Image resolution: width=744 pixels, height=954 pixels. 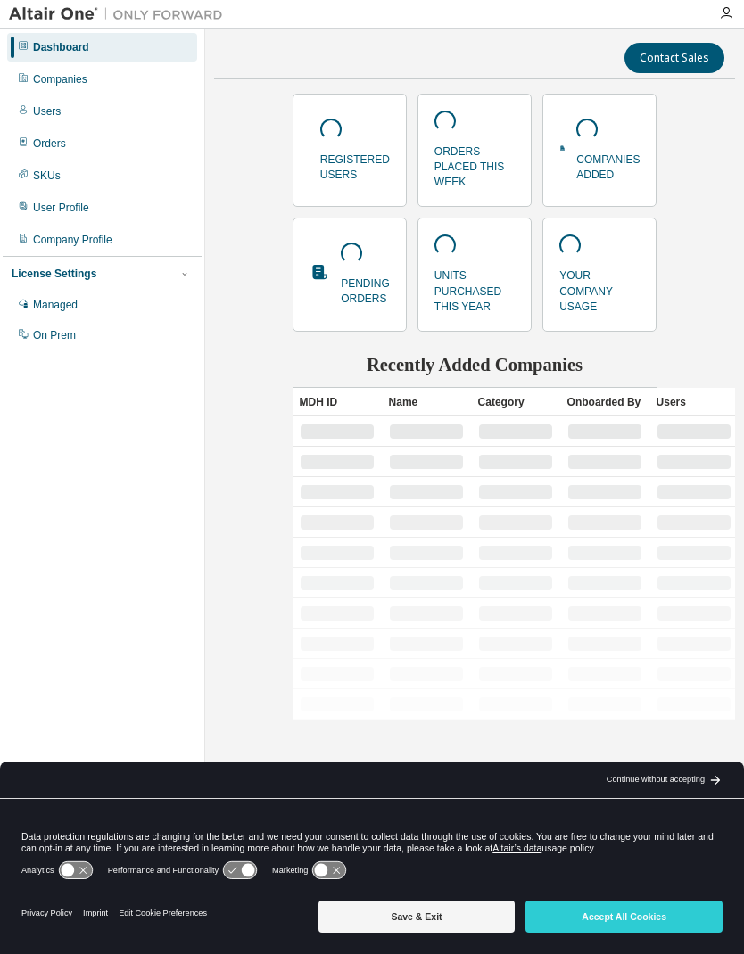 I want to click on div: SKUs, so click(x=46, y=176).